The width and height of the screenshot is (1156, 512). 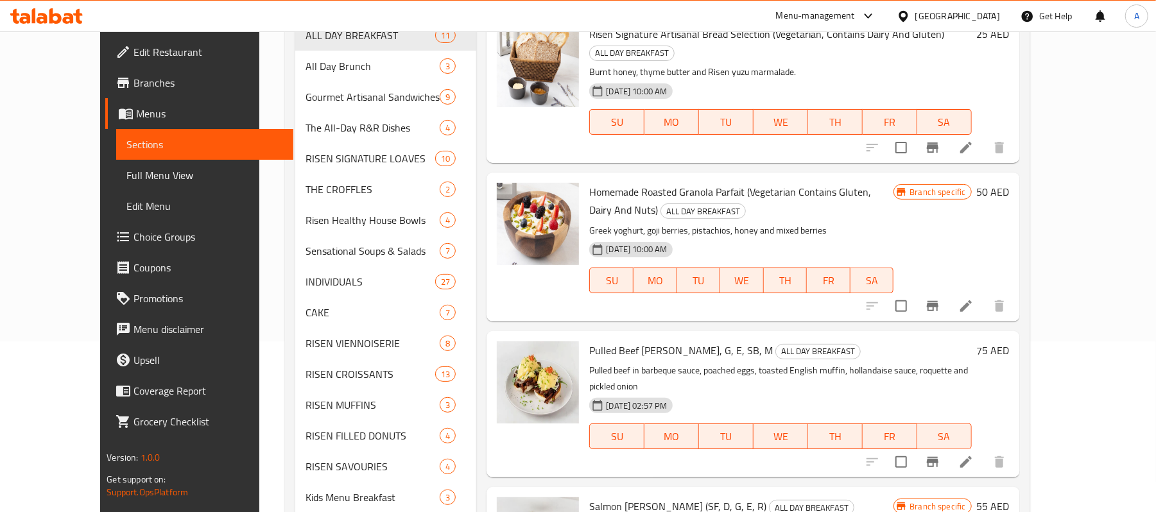 What do you see at coordinates (447, 467) in the screenshot?
I see `span: 4` at bounding box center [447, 467].